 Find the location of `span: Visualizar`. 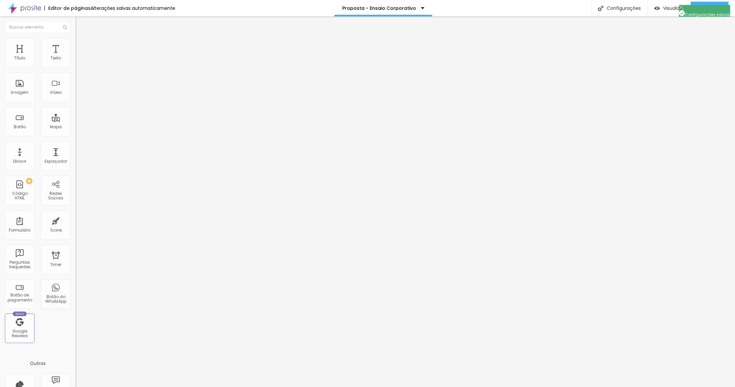

span: Visualizar is located at coordinates (674, 8).